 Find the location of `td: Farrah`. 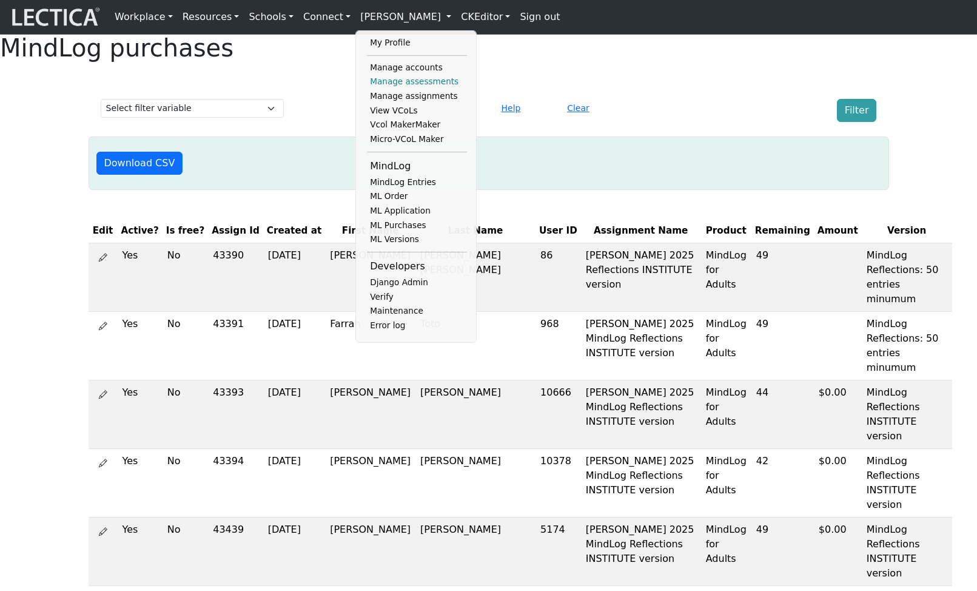

td: Farrah is located at coordinates (370, 345).